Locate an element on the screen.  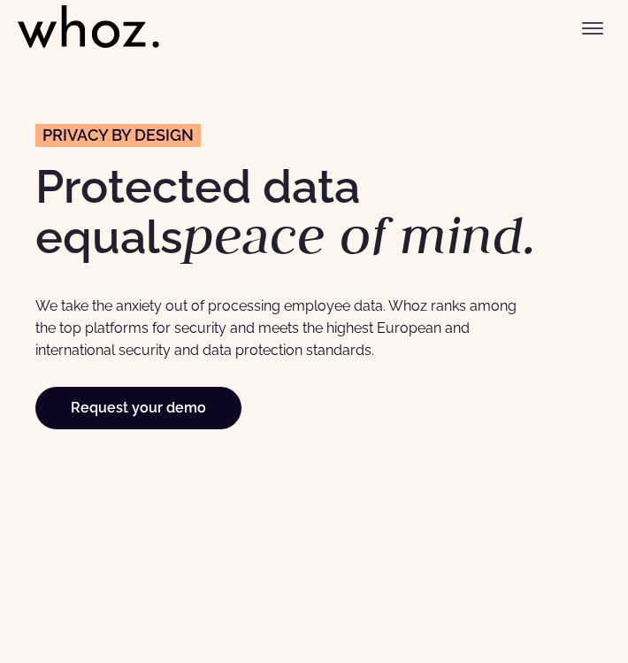
h1: Protected data equals is located at coordinates (314, 212).